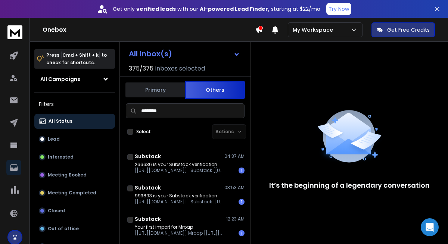 This screenshot has width=448, height=244. I want to click on strong: AI-powered Lead Finder,, so click(234, 9).